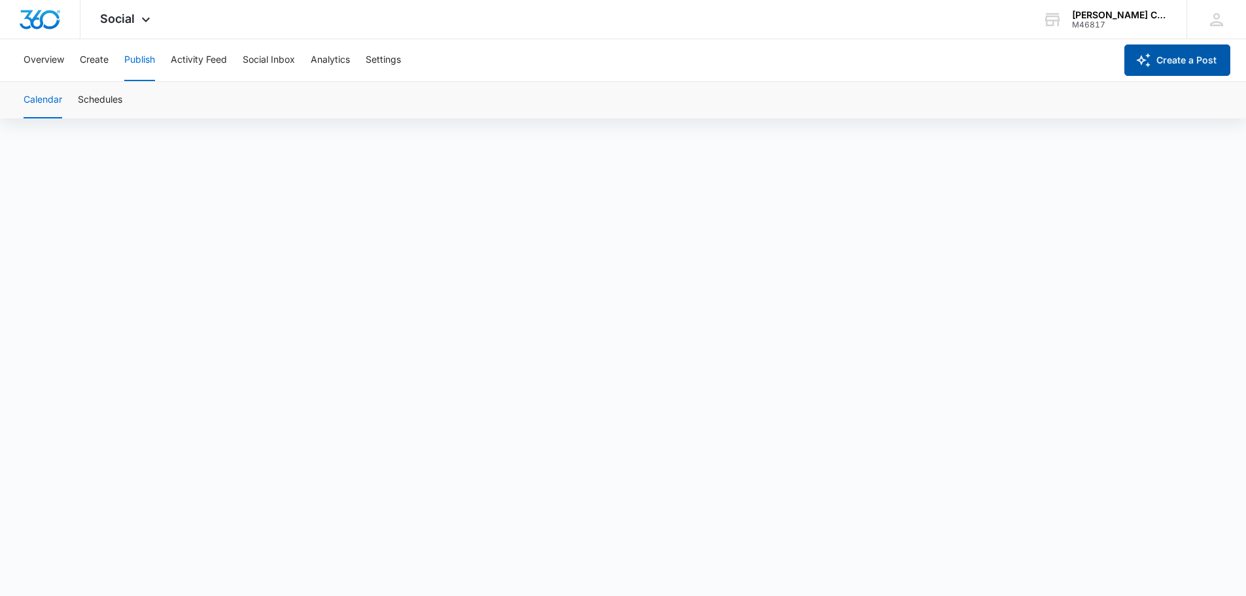 The height and width of the screenshot is (596, 1246). I want to click on div: account name, so click(1120, 15).